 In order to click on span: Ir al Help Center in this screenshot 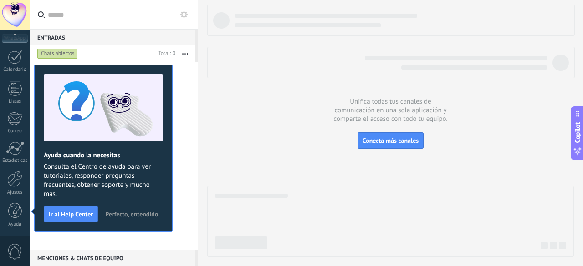, I will do `click(71, 214)`.